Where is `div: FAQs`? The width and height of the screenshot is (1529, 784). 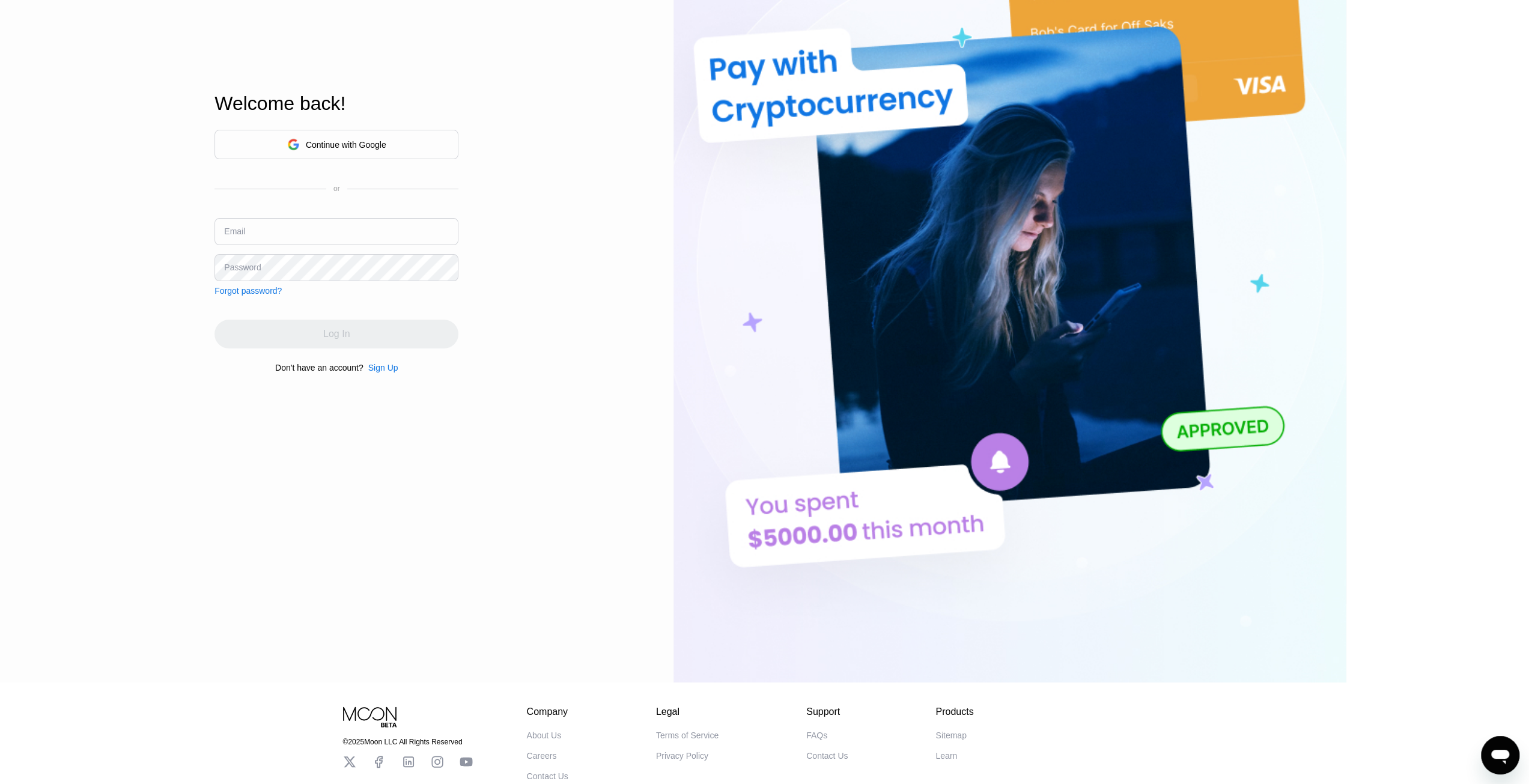 div: FAQs is located at coordinates (816, 735).